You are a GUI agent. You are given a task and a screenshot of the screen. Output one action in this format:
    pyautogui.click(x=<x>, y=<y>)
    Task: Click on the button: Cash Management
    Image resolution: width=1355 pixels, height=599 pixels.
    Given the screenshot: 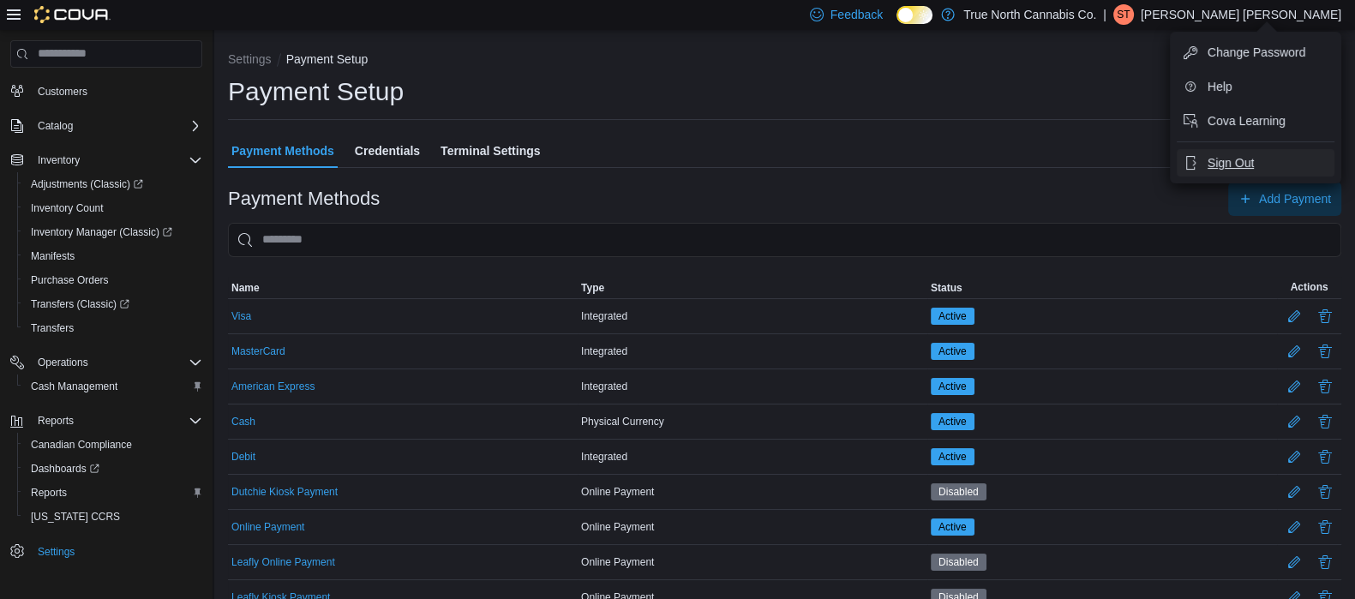 What is the action you would take?
    pyautogui.click(x=113, y=387)
    